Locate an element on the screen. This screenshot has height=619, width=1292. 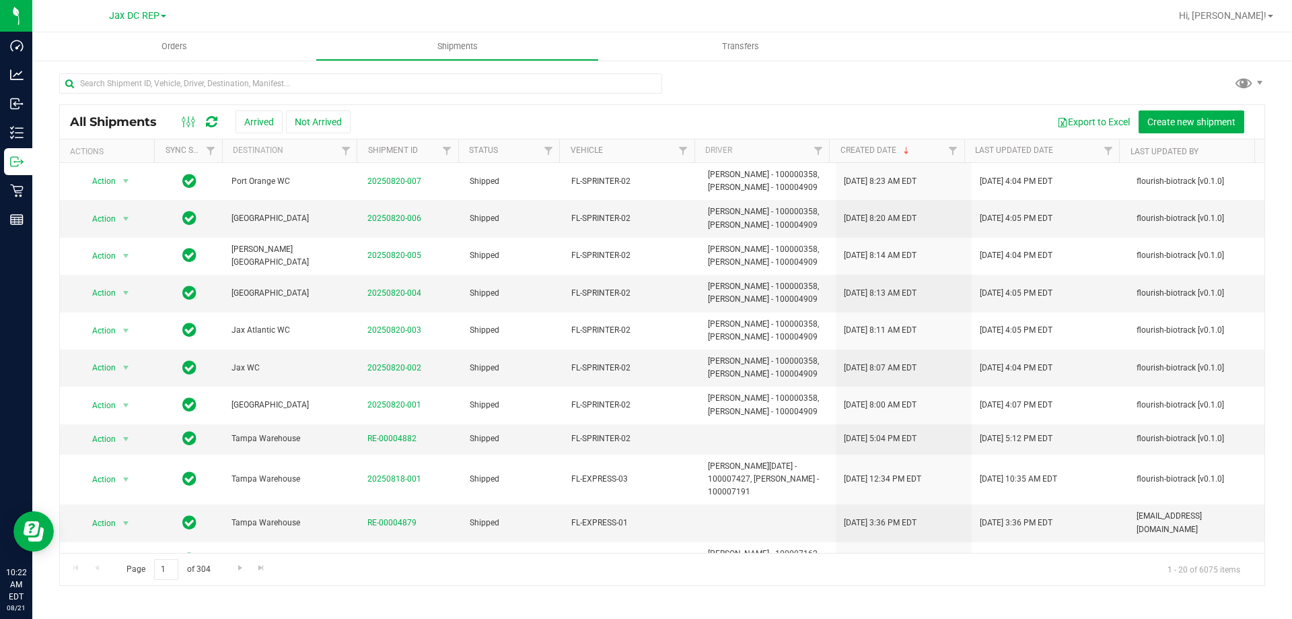
button: Not Arrived is located at coordinates (318, 122).